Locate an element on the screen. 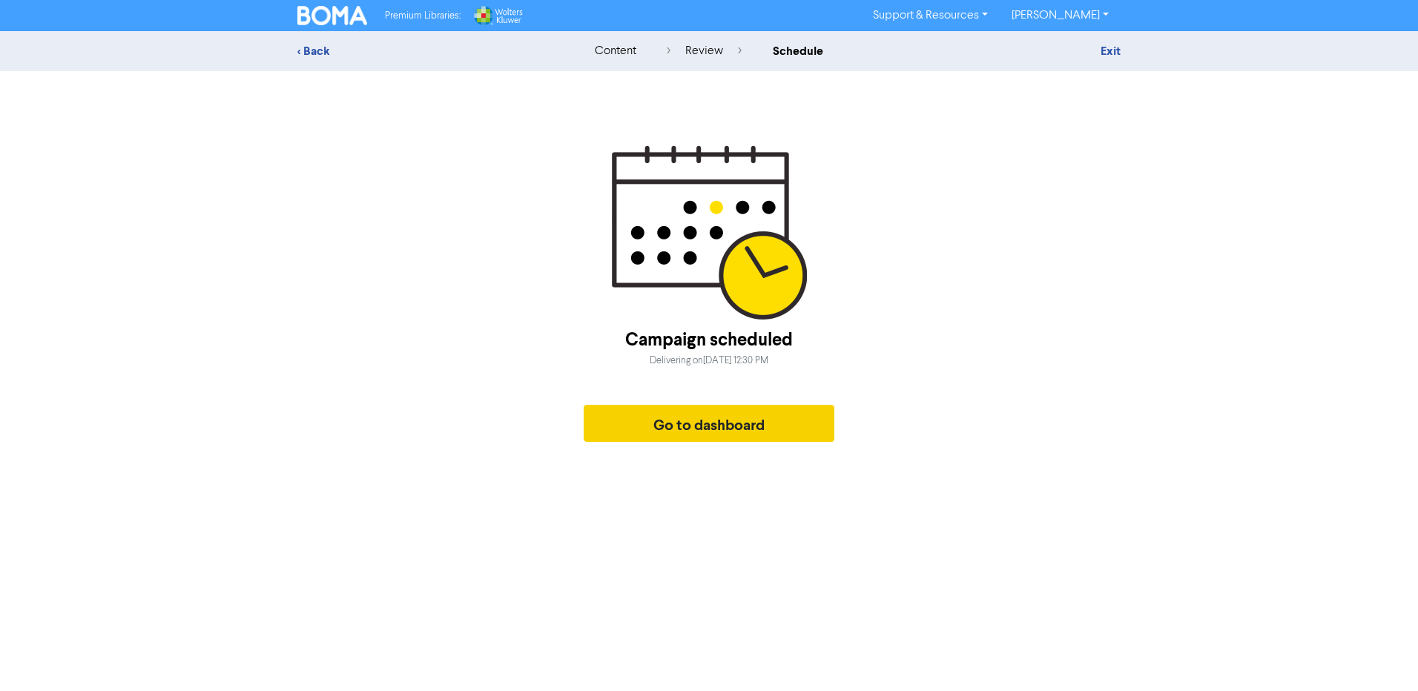 Image resolution: width=1418 pixels, height=691 pixels. div: schedule is located at coordinates (798, 51).